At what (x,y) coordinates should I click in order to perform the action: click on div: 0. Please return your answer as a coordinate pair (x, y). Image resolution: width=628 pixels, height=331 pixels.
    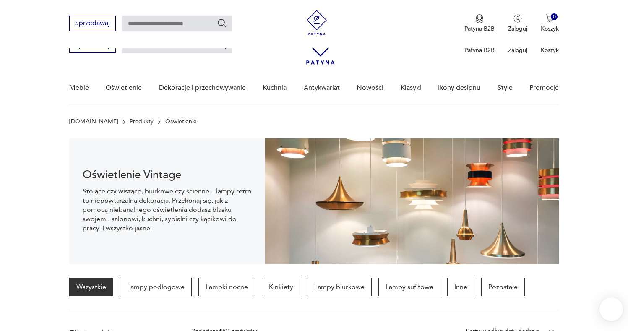
    Looking at the image, I should click on (554, 17).